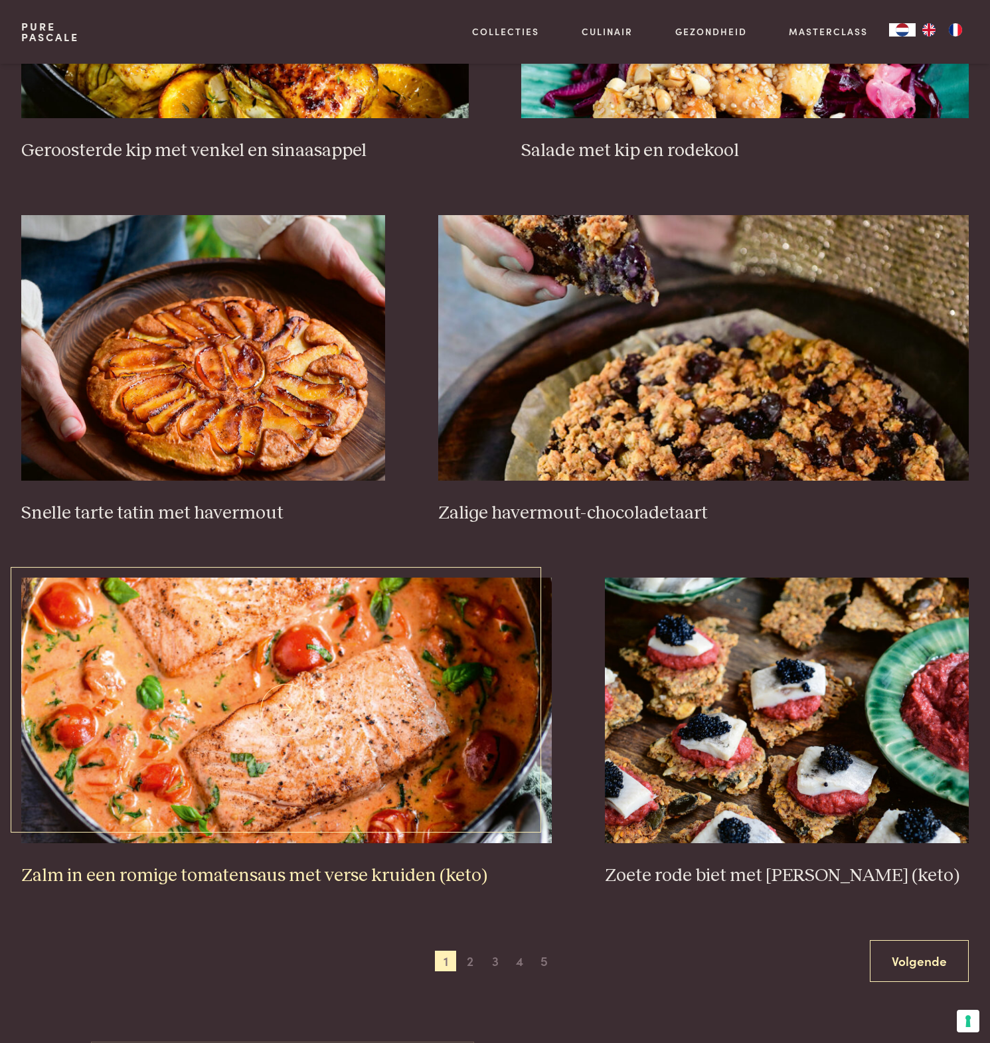 This screenshot has height=1043, width=990. Describe the element at coordinates (942, 30) in the screenshot. I see `ul: Language list` at that location.